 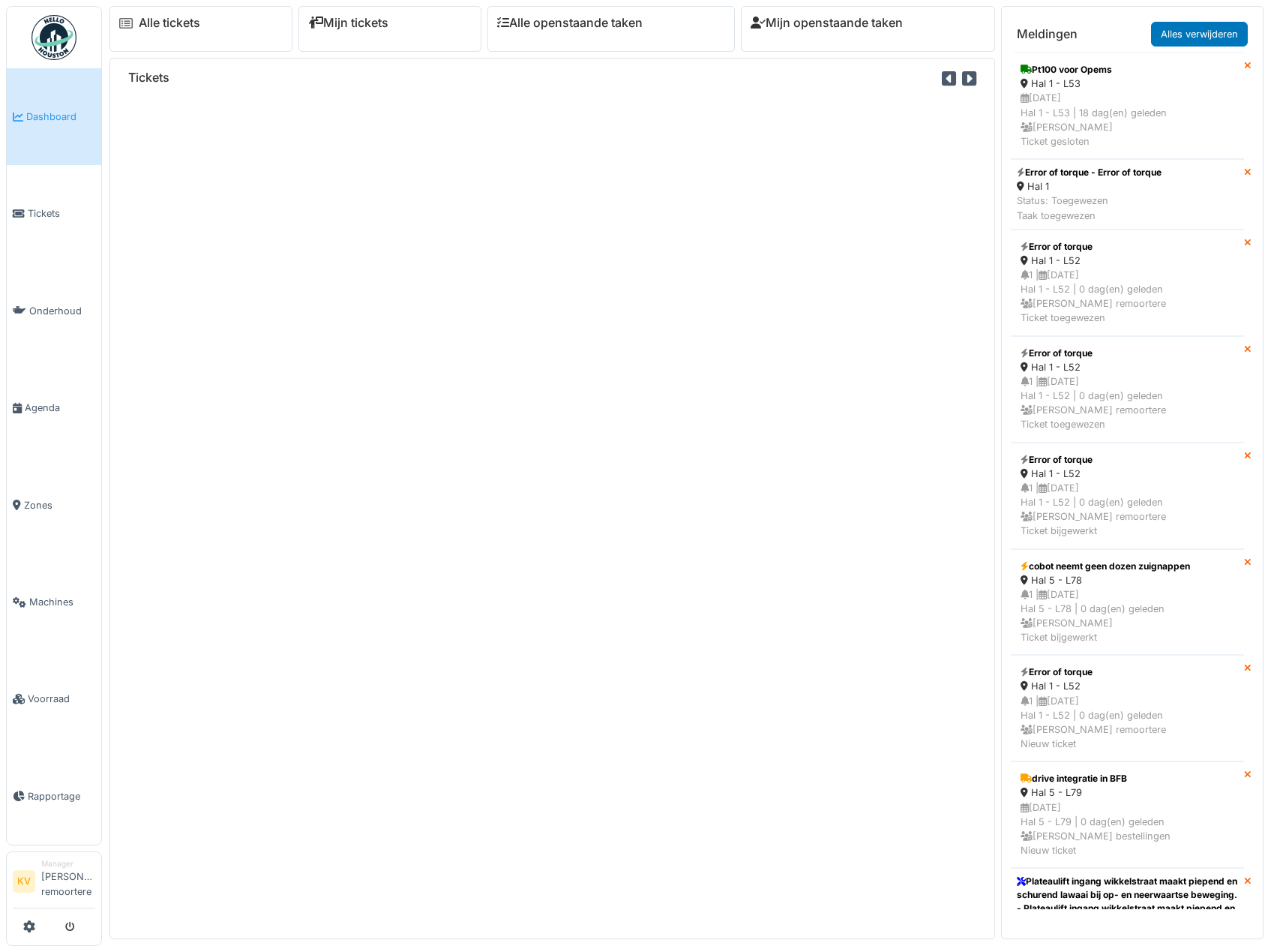 What do you see at coordinates (24, 881) in the screenshot?
I see `li: KV` at bounding box center [24, 881].